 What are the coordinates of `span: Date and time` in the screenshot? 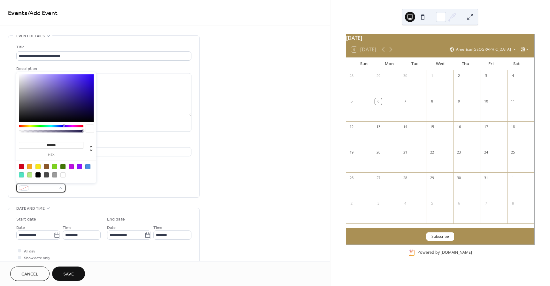 It's located at (30, 209).